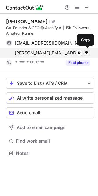 The width and height of the screenshot is (98, 196). I want to click on button: Add to email campaign, so click(50, 128).